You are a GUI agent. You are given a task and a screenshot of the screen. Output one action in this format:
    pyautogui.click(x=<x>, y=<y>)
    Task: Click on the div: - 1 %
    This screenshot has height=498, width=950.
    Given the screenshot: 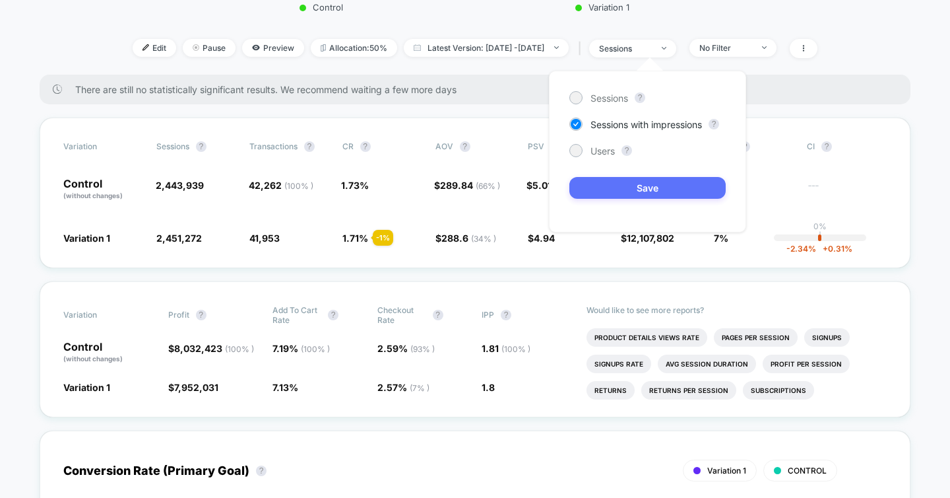 What is the action you would take?
    pyautogui.click(x=383, y=238)
    